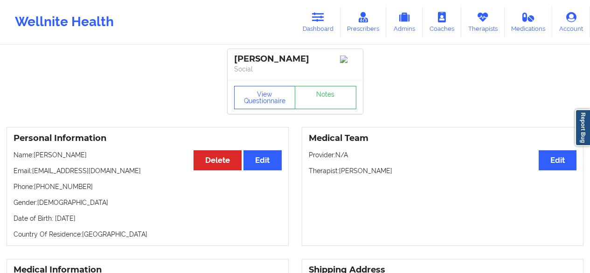 The width and height of the screenshot is (590, 273). I want to click on a: Medications, so click(529, 22).